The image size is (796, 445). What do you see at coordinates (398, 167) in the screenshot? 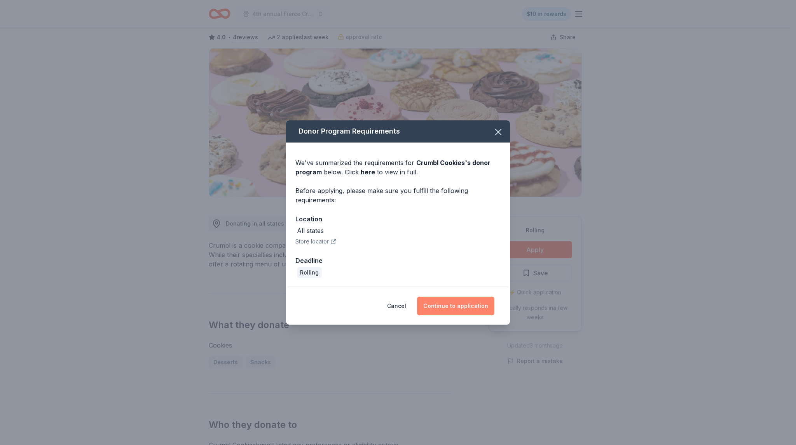
I see `div: We've summarized the requirements for below. Click to view in full.` at bounding box center [398, 167].